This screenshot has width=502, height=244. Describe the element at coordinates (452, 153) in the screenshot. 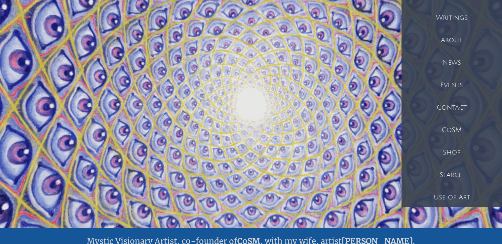

I see `div: Shop` at that location.